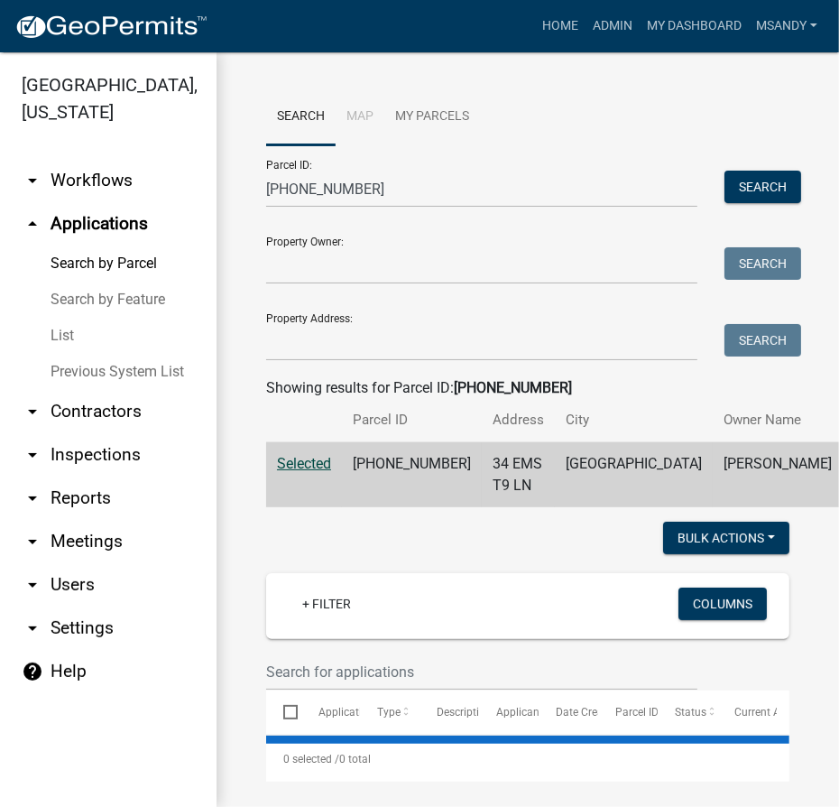  Describe the element at coordinates (688, 712) in the screenshot. I see `datatable-header-cell: Status` at that location.